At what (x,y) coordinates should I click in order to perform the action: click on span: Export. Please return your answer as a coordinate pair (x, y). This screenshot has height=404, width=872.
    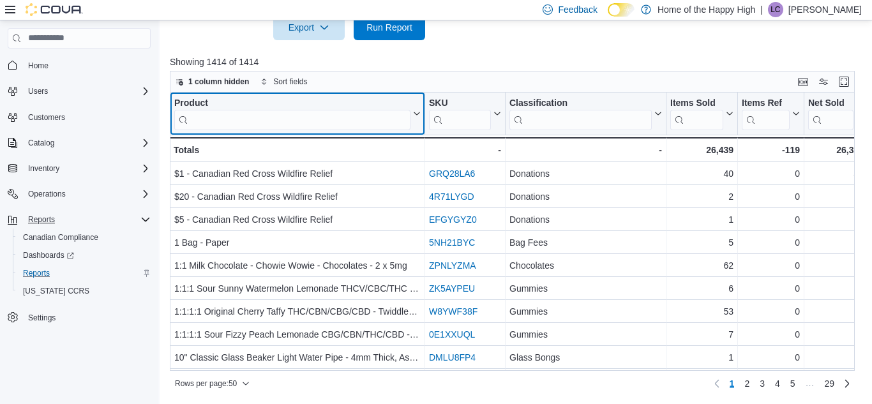
    Looking at the image, I should click on (309, 27).